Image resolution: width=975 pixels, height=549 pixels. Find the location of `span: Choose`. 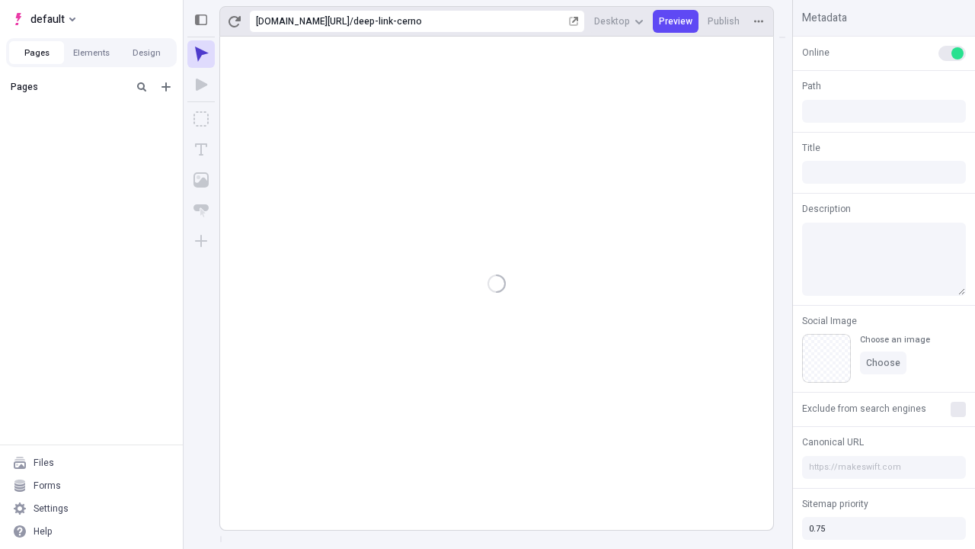

span: Choose is located at coordinates (883, 363).